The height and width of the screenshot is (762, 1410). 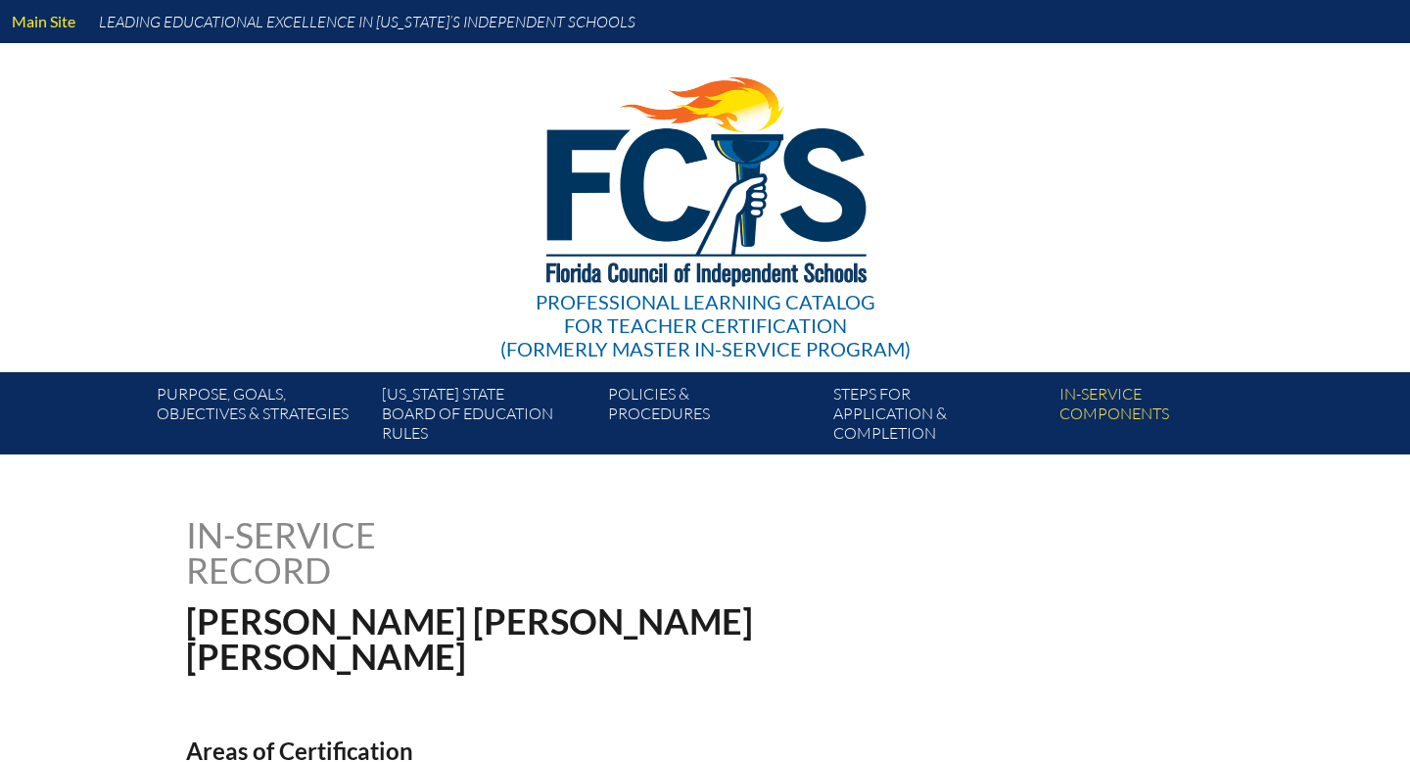 I want to click on a: Professional Learning Catalog for Teacher Certification(formerly Master In-service Program), so click(x=705, y=202).